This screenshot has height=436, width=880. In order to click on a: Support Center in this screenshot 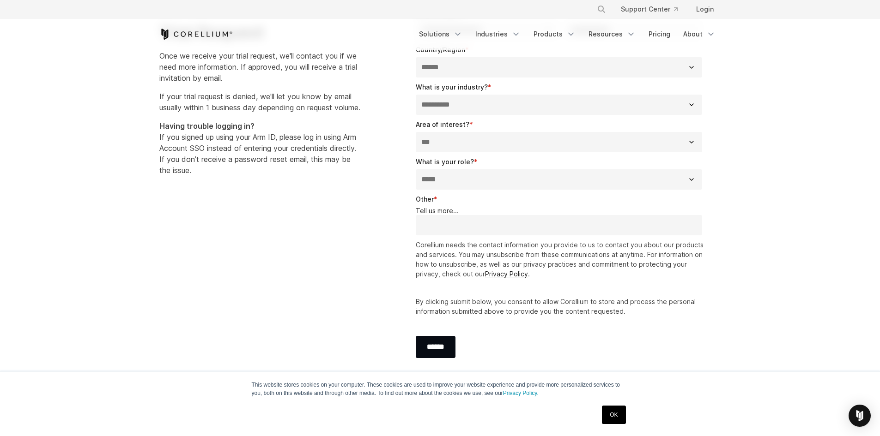, I will do `click(649, 9)`.